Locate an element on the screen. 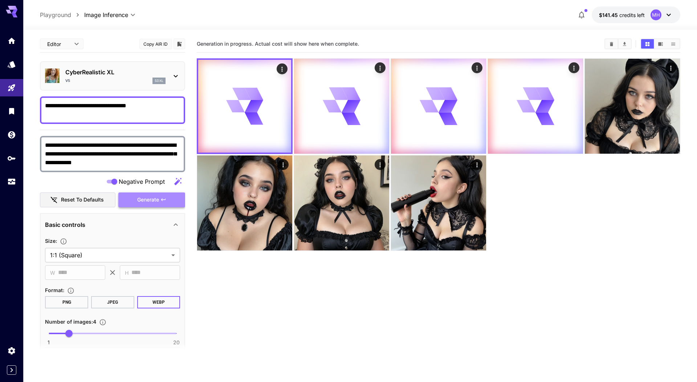 This screenshot has height=382, width=697. p: v5 is located at coordinates (67, 81).